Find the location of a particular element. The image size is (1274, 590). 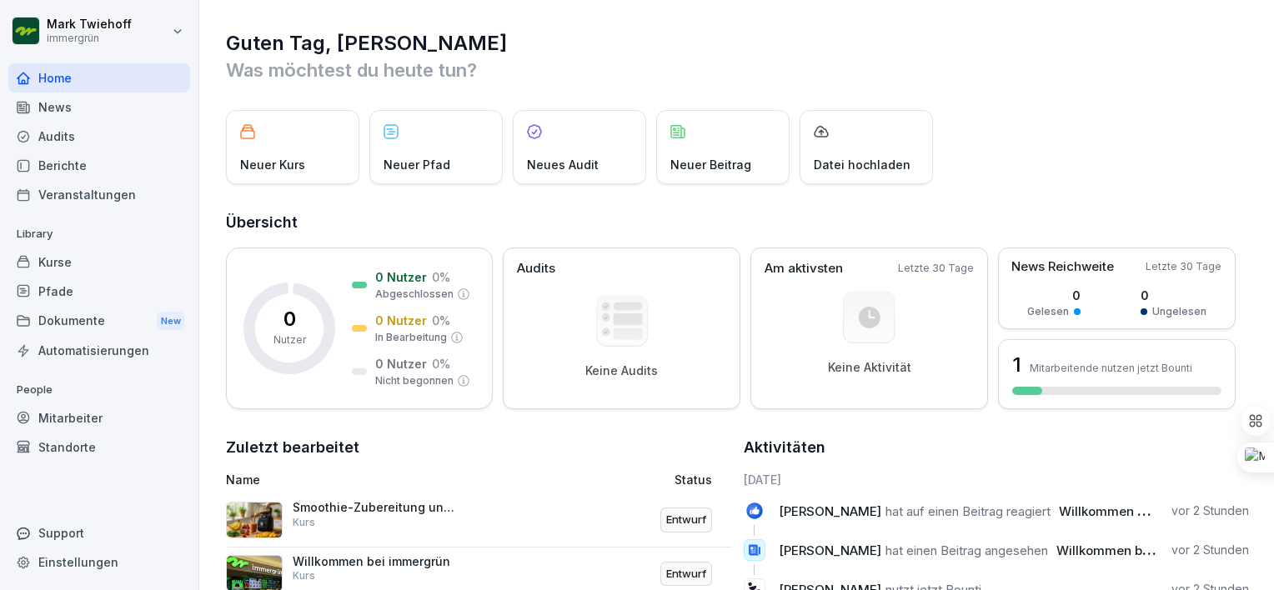

p: immergrün is located at coordinates (89, 38).